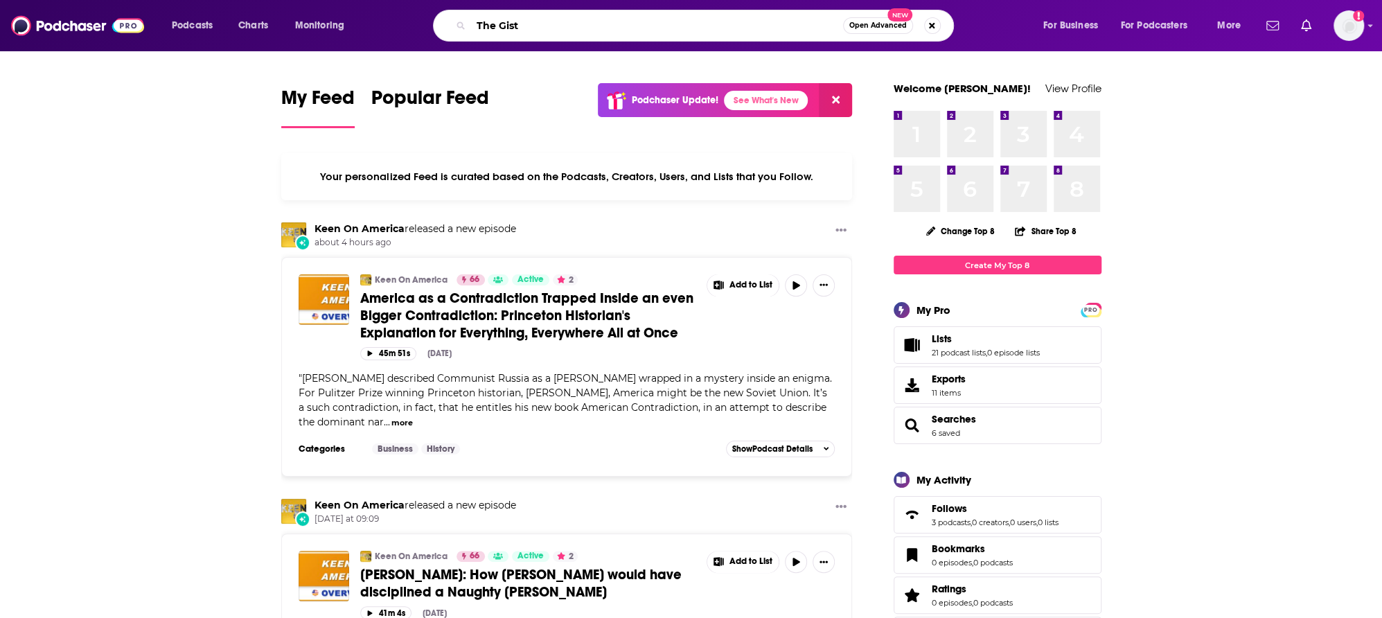 The width and height of the screenshot is (1382, 618). I want to click on button: 2, so click(565, 280).